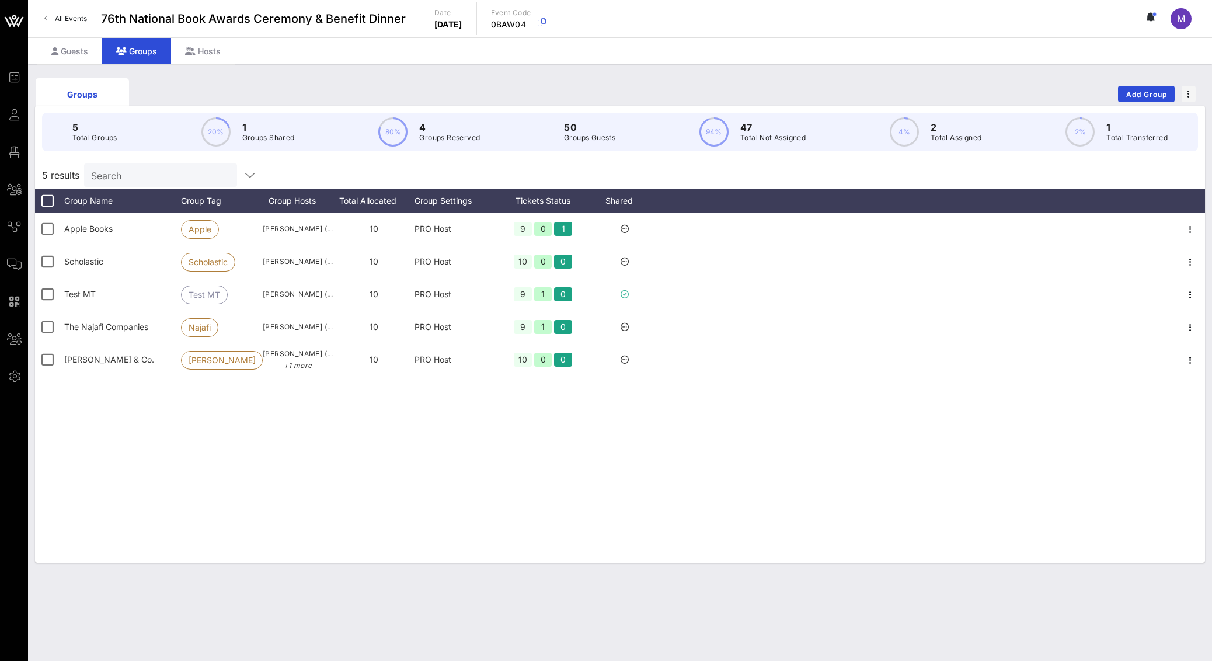 This screenshot has width=1212, height=661. Describe the element at coordinates (1147, 94) in the screenshot. I see `span: Add Group` at that location.